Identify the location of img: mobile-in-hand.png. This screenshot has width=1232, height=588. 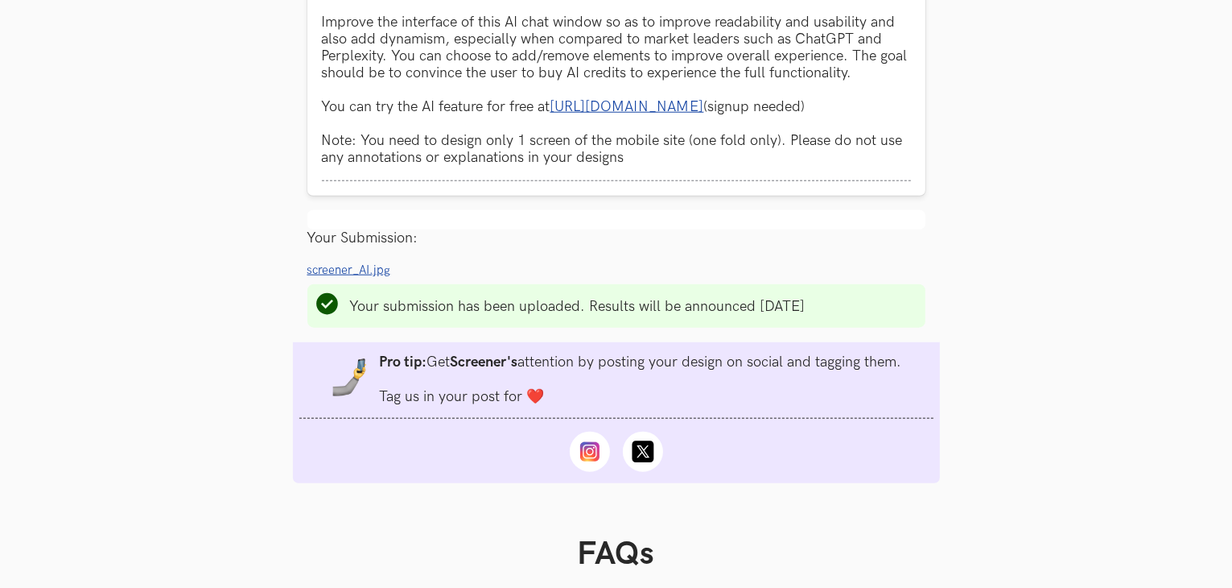
(350, 378).